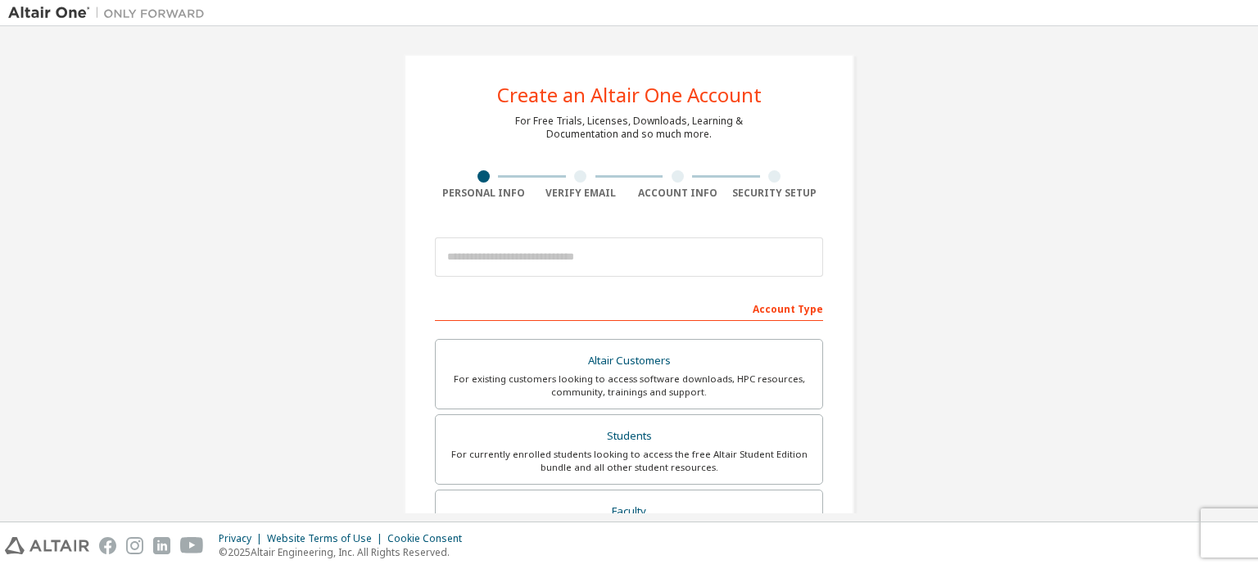 The image size is (1258, 569). I want to click on div: For existing customers looking to access software downloads, HPC resources, community, trainings ..., so click(629, 386).